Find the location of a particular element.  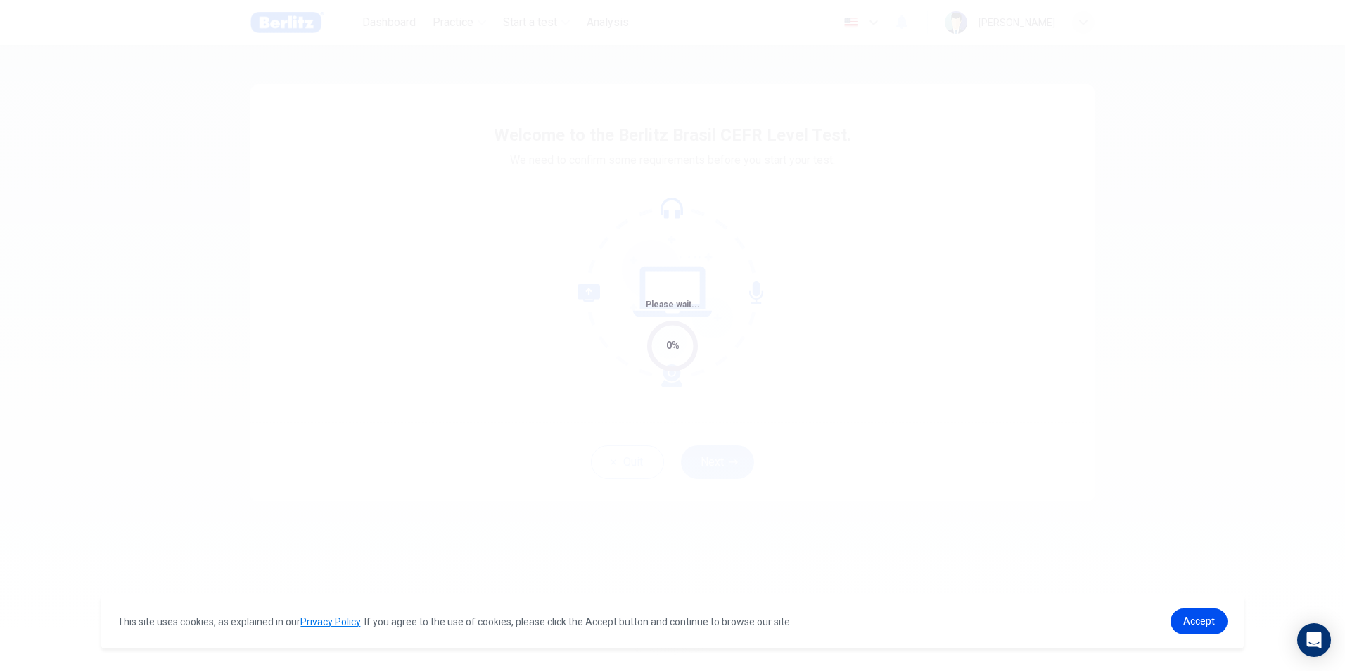

div: 0% is located at coordinates (672, 345).